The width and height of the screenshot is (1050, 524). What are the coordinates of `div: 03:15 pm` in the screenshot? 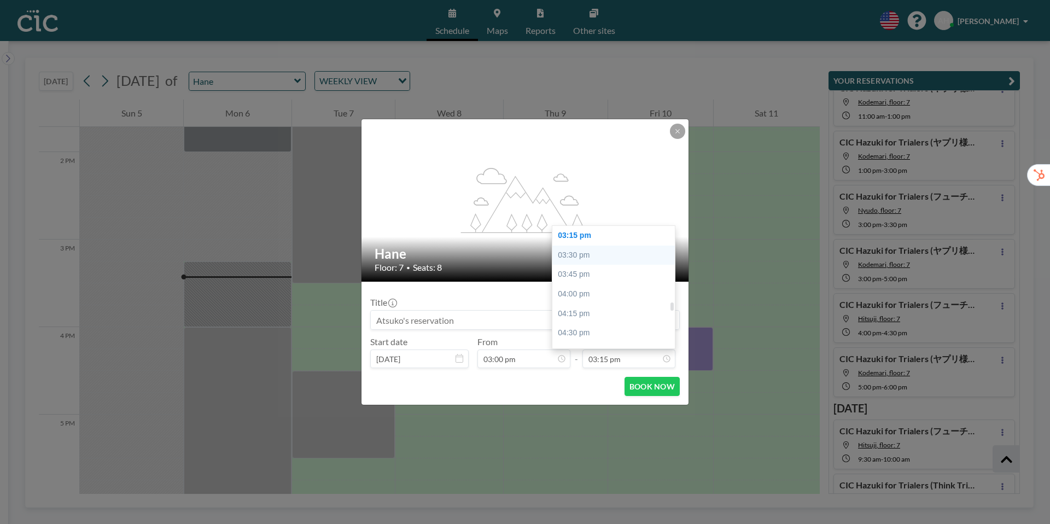 It's located at (614, 236).